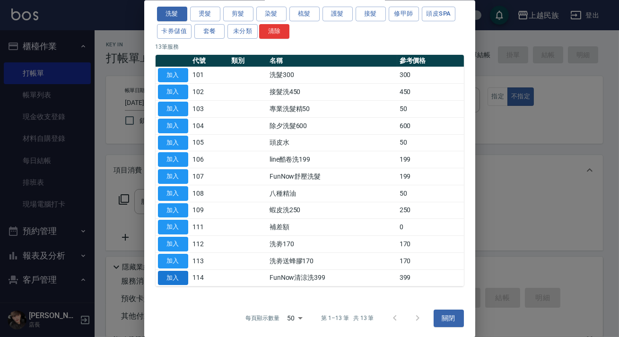  I want to click on td: 107, so click(210, 176).